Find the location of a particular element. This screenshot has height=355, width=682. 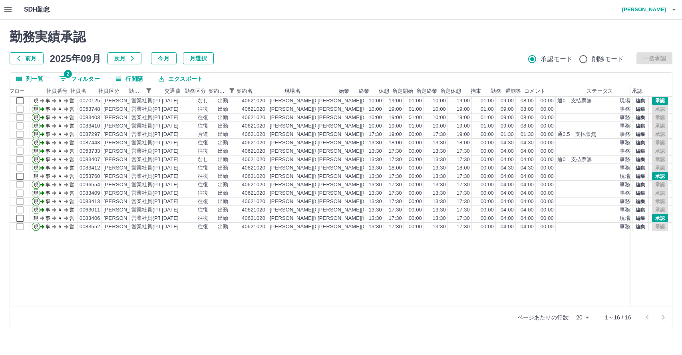

div: 所定終業 is located at coordinates (427, 91).